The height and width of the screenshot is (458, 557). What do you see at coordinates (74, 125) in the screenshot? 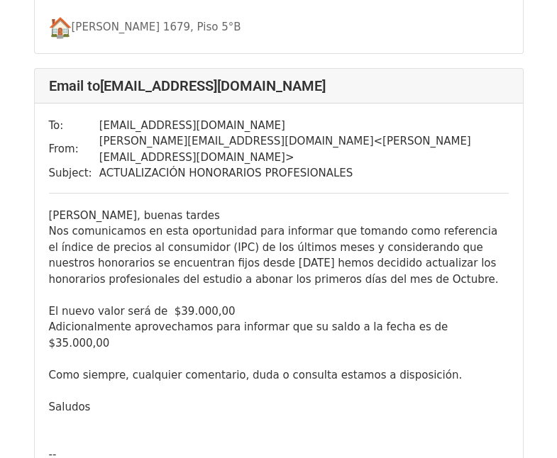
I see `td: To:` at bounding box center [74, 125].